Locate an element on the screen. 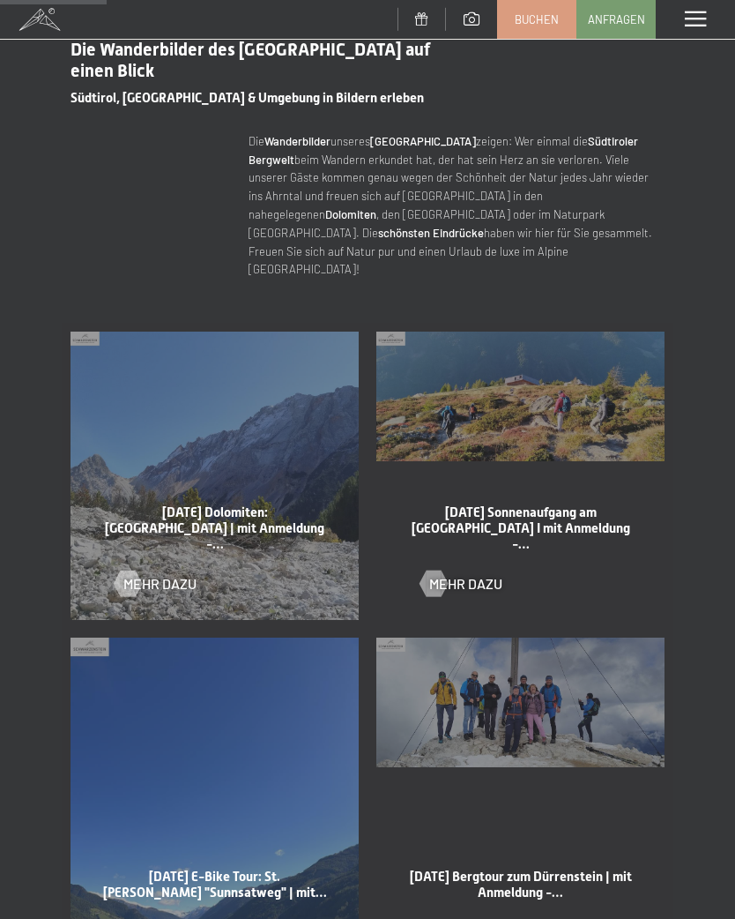 This screenshot has width=735, height=919. p: Die unseres zeigen: Wer einmal die beim Wandern erkundet hat, der hat sein Herz an sie verloren. ... is located at coordinates (457, 205).